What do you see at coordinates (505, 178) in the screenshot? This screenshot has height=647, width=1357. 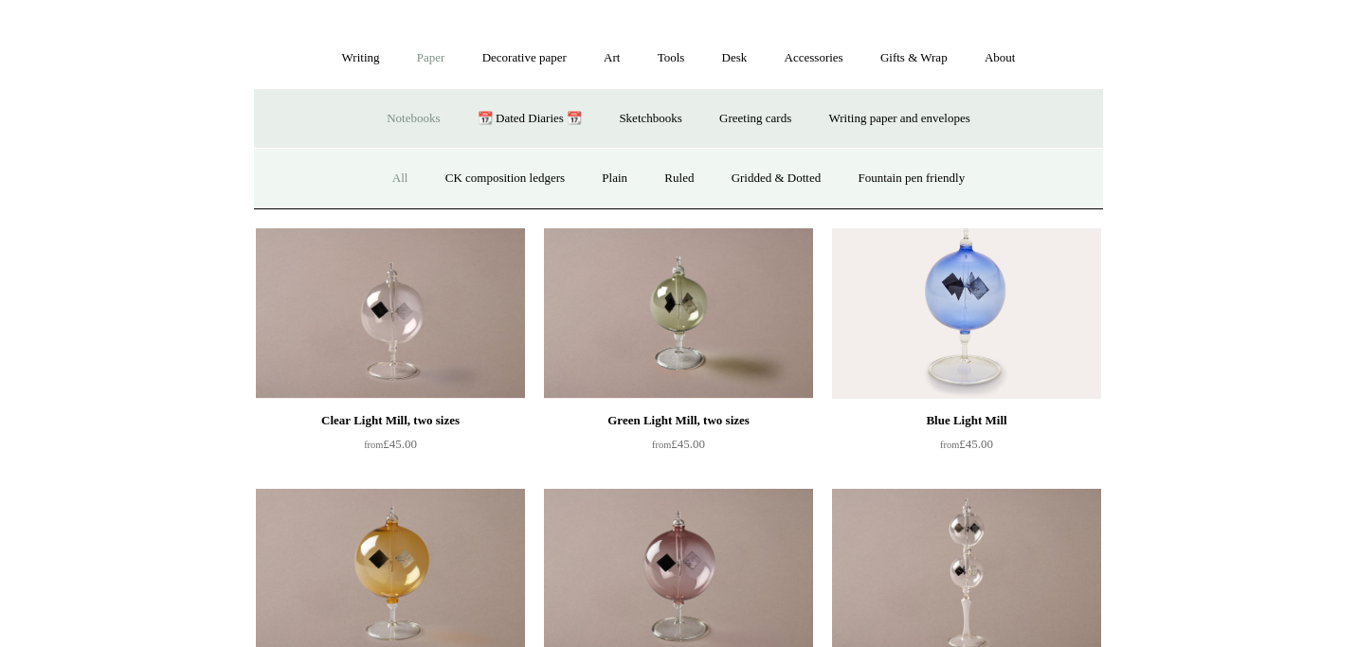 I see `a: CK composition ledgers` at bounding box center [505, 178].